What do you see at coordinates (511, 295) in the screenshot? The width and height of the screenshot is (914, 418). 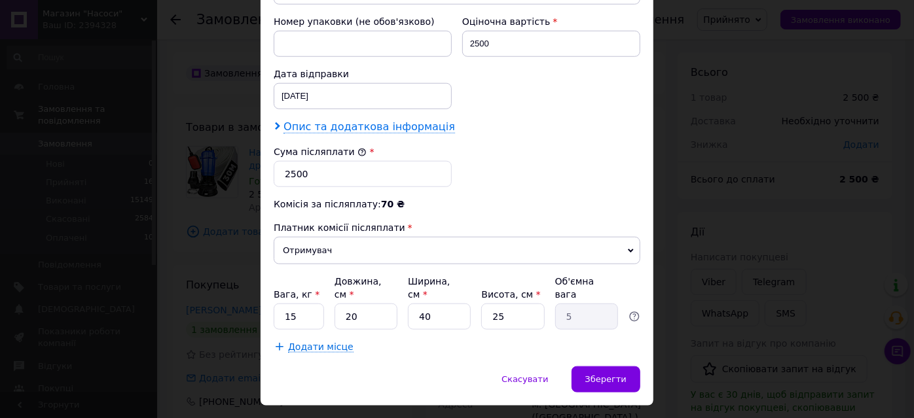 I see `label: Висота, см` at bounding box center [511, 295].